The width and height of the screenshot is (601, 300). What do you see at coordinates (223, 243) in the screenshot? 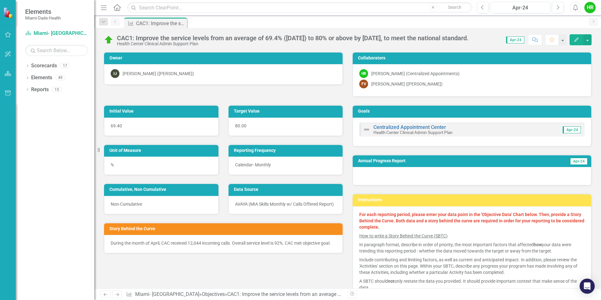
I see `p: During the month of April, CAC received 12,044 incoming calls. Overall service level is 92%. CAC ...` at bounding box center [223, 243].